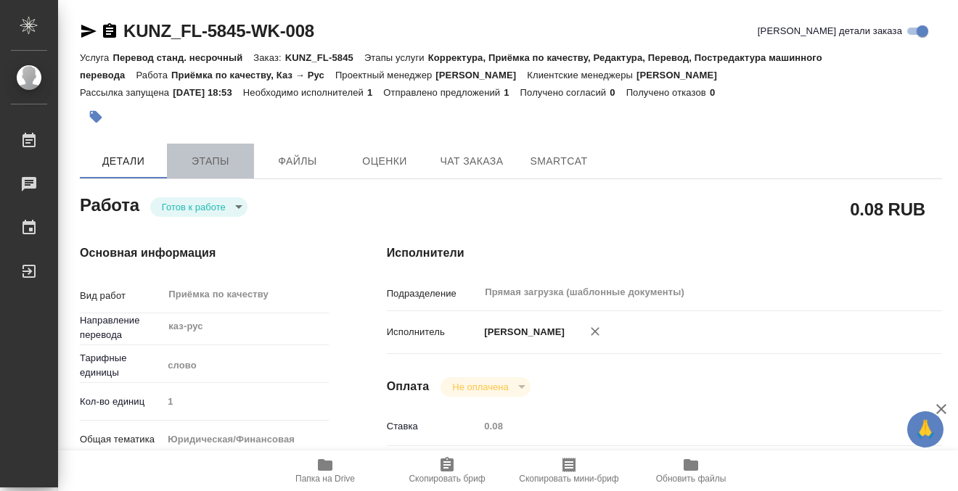  Describe the element at coordinates (211, 161) in the screenshot. I see `span: Этапы` at that location.